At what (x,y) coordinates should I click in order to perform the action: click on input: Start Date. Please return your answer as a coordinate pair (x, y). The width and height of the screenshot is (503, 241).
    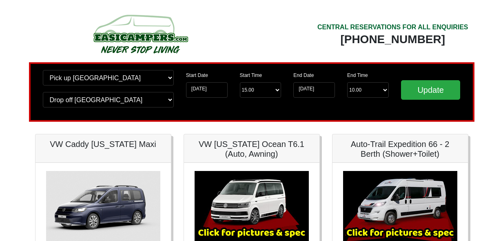
    Looking at the image, I should click on (207, 90).